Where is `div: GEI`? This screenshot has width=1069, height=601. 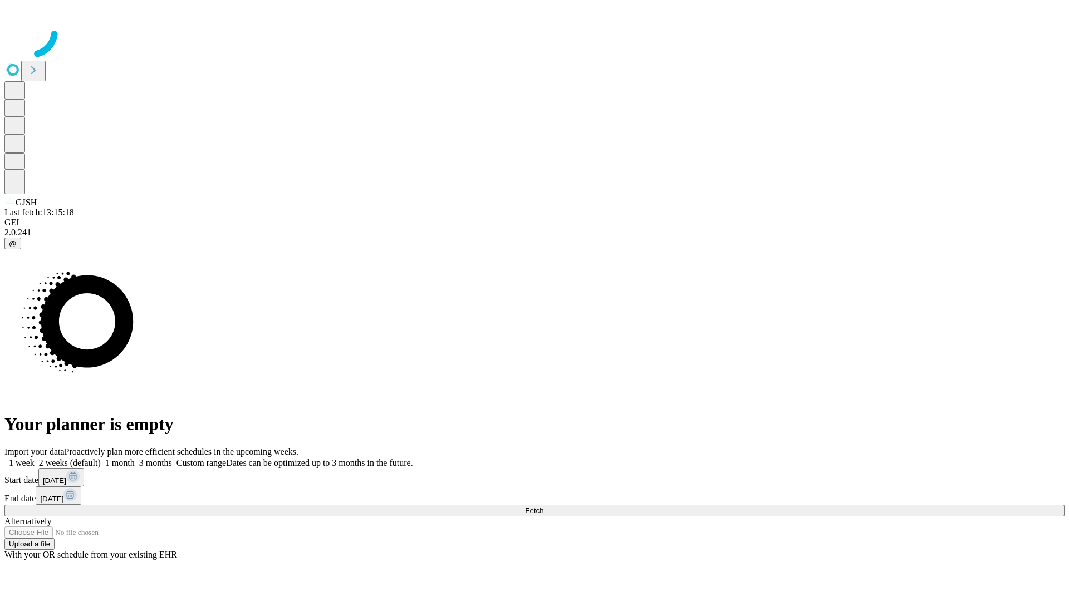 div: GEI is located at coordinates (535, 223).